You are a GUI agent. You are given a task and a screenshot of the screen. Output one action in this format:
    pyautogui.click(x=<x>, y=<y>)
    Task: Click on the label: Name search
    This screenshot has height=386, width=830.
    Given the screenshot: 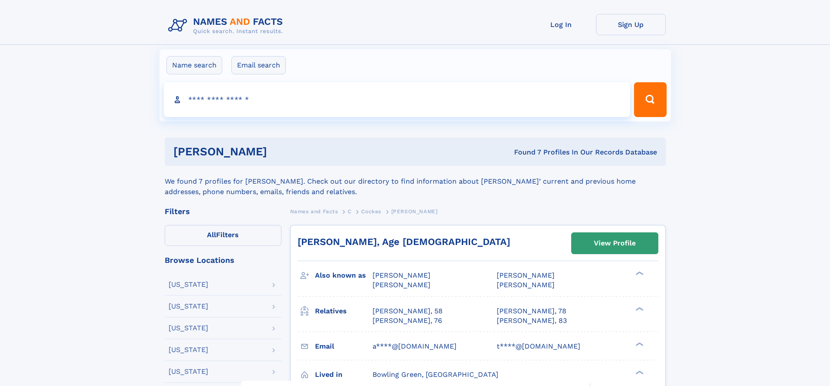 What is the action you would take?
    pyautogui.click(x=194, y=65)
    